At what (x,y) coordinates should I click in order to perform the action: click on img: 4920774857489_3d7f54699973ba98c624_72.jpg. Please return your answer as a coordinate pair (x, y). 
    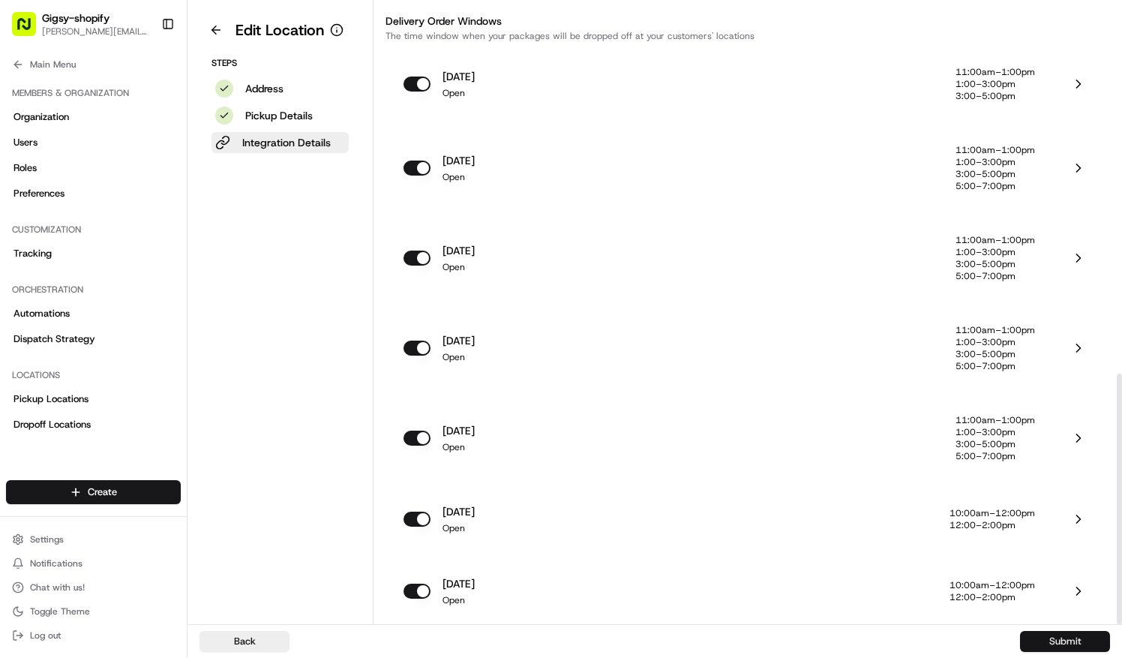
    Looking at the image, I should click on (45, 156).